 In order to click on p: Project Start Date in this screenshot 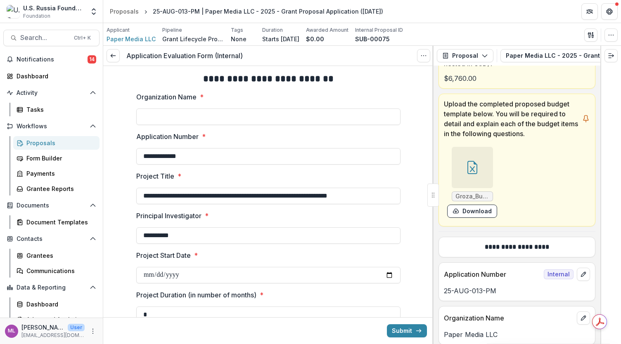, I will do `click(163, 255)`.